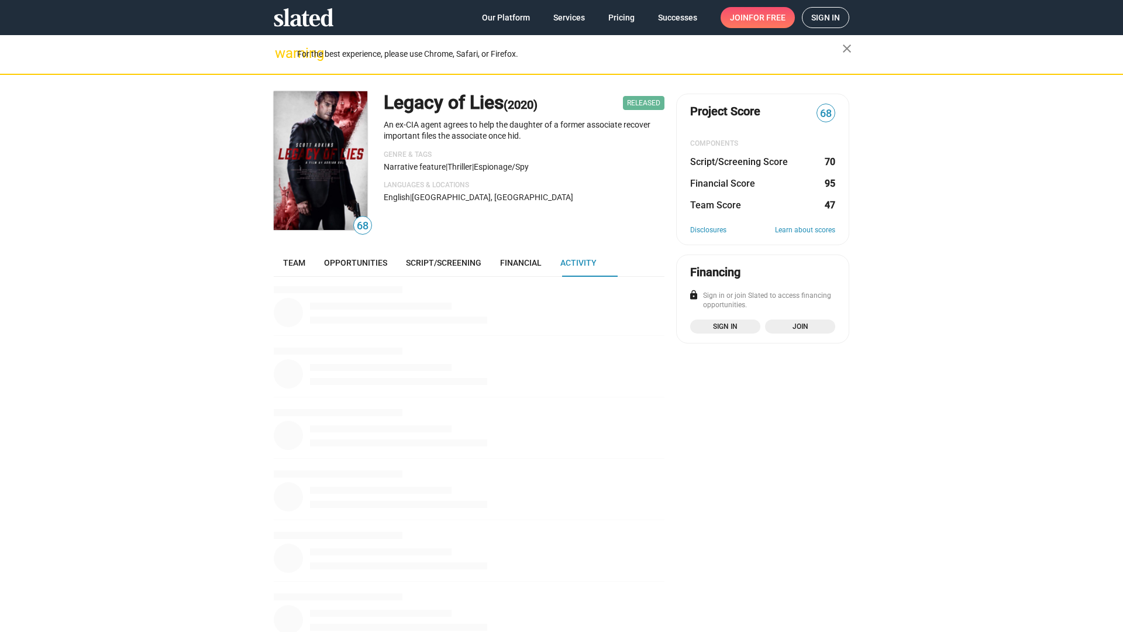  Describe the element at coordinates (294, 263) in the screenshot. I see `span: Team` at that location.